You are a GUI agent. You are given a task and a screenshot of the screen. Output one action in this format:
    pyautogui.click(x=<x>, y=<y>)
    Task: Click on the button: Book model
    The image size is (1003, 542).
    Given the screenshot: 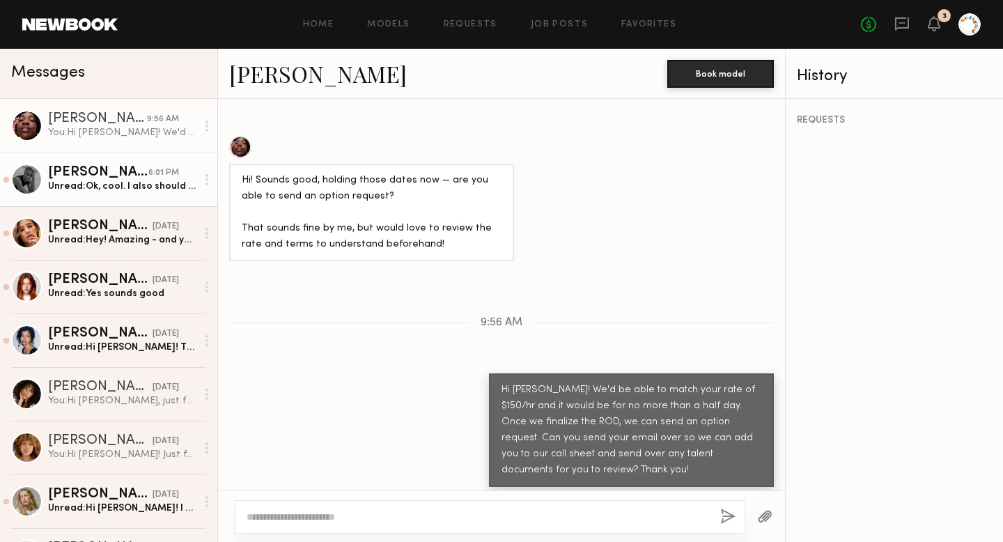 What is the action you would take?
    pyautogui.click(x=720, y=74)
    